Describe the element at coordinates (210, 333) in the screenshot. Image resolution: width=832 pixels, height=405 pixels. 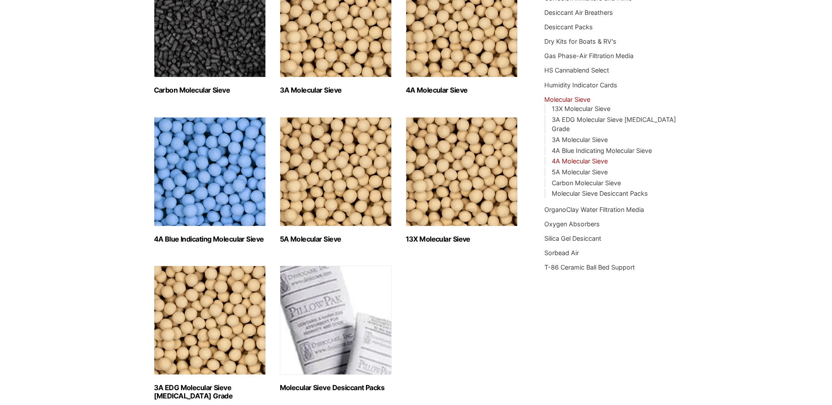
I see `a: Visit product category 3A EDG Molecular Sieve Ethanol Grade` at that location.